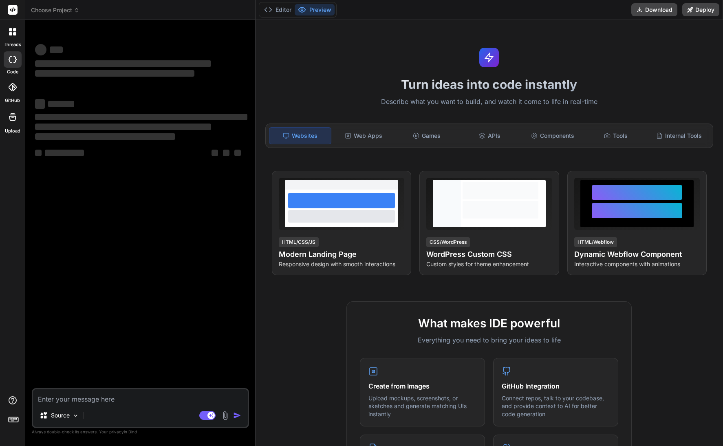 This screenshot has height=446, width=723. I want to click on label: code, so click(13, 72).